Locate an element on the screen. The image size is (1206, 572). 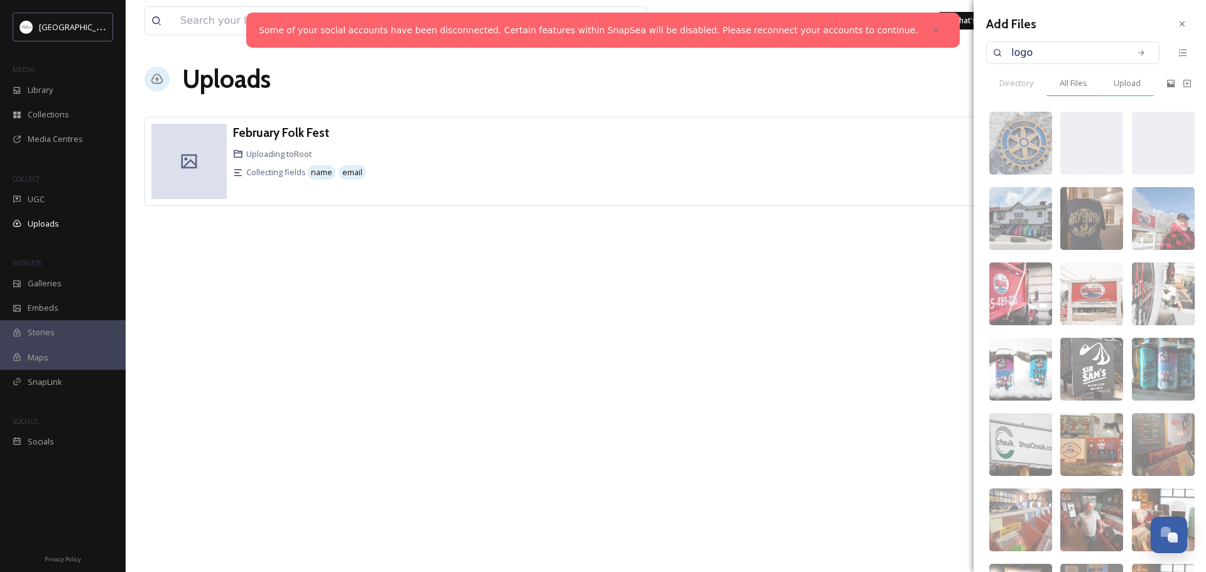
button: Open Chat is located at coordinates (1169, 535).